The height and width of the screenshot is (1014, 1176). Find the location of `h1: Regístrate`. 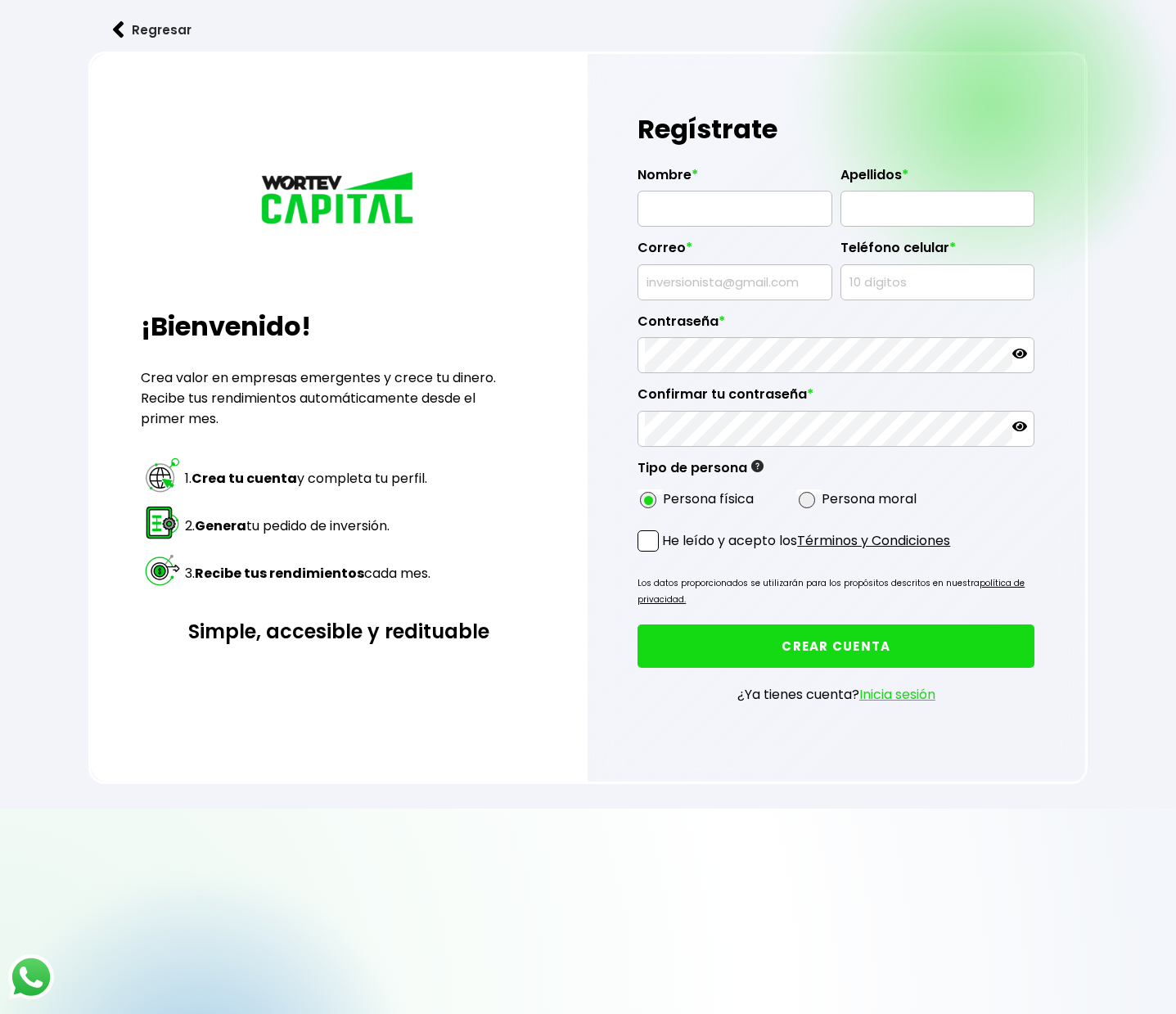

h1: Regístrate is located at coordinates (836, 130).